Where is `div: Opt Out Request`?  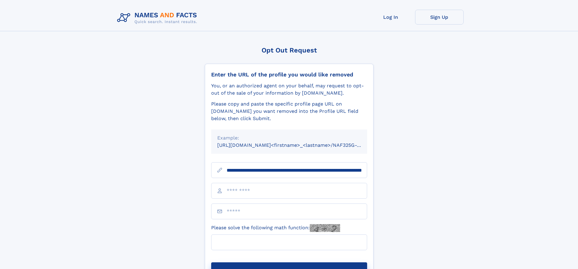
div: Opt Out Request is located at coordinates (289, 50).